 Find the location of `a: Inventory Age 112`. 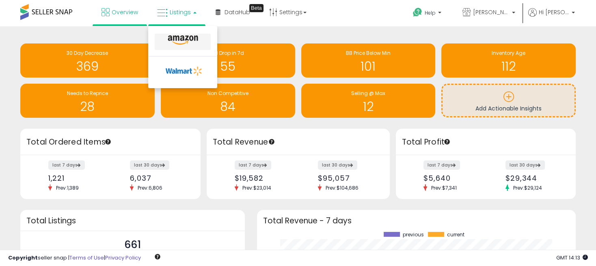

a: Inventory Age 112 is located at coordinates (509, 61).